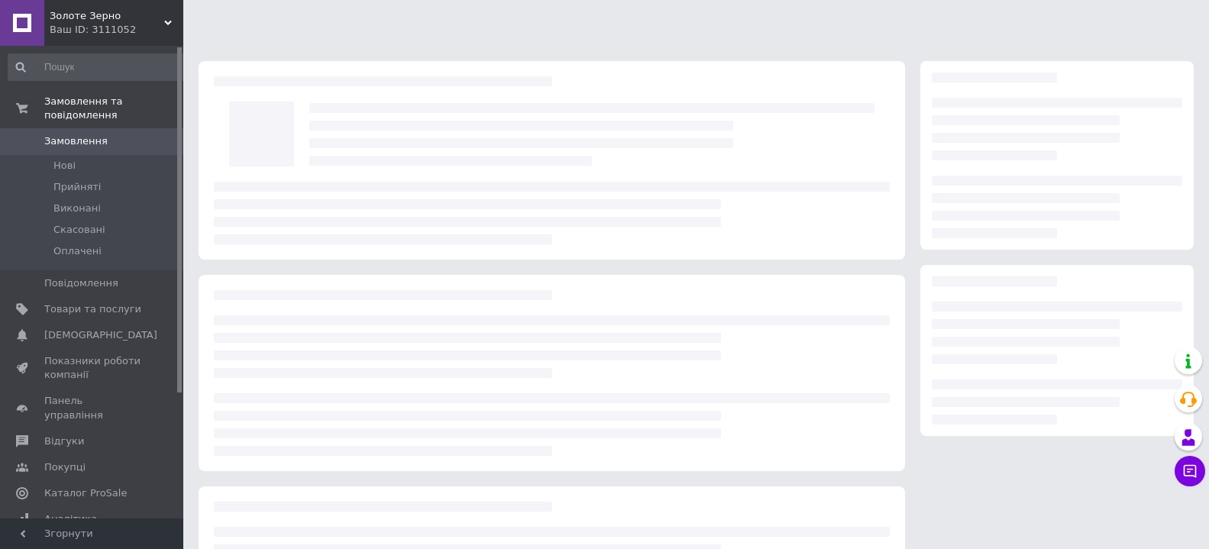 The height and width of the screenshot is (549, 1209). I want to click on span: Повідомлення, so click(81, 283).